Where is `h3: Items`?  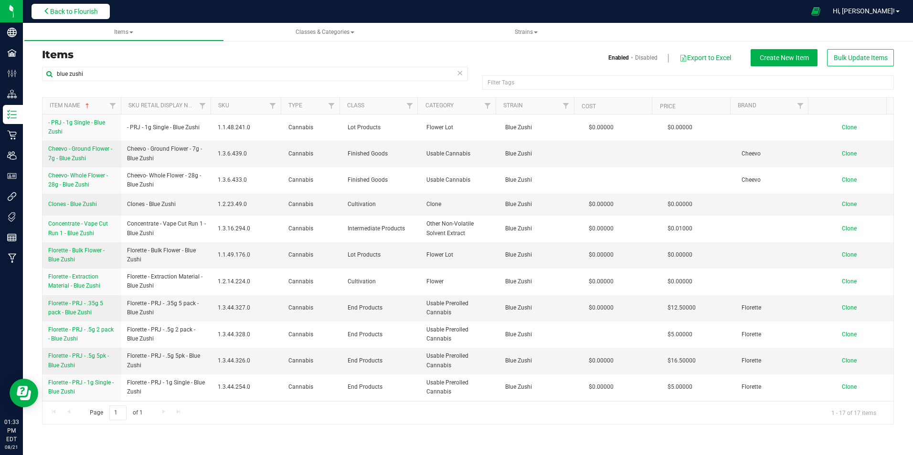 h3: Items is located at coordinates (251, 55).